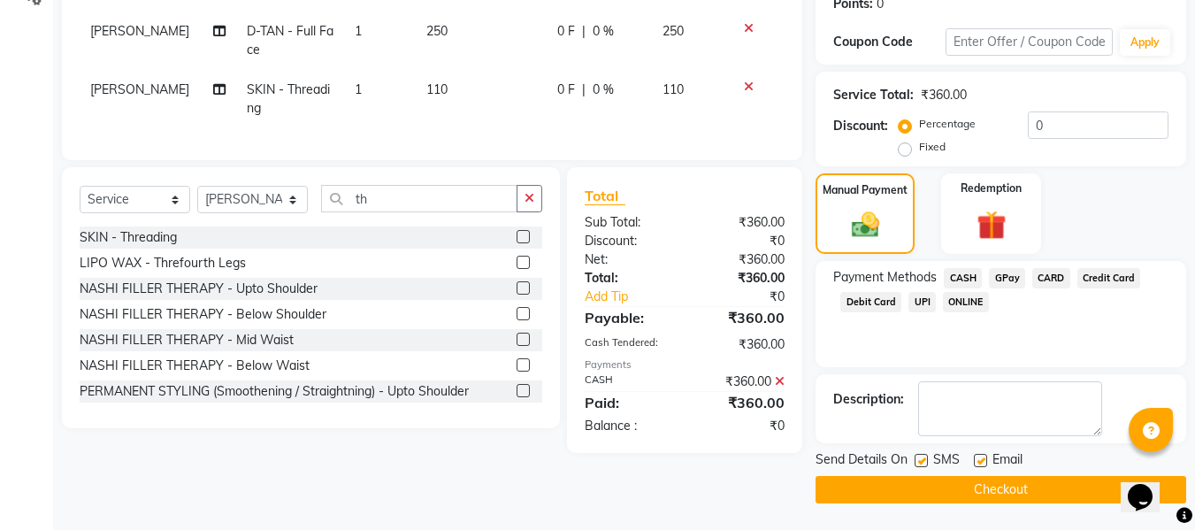  I want to click on div: Balance :, so click(628, 425).